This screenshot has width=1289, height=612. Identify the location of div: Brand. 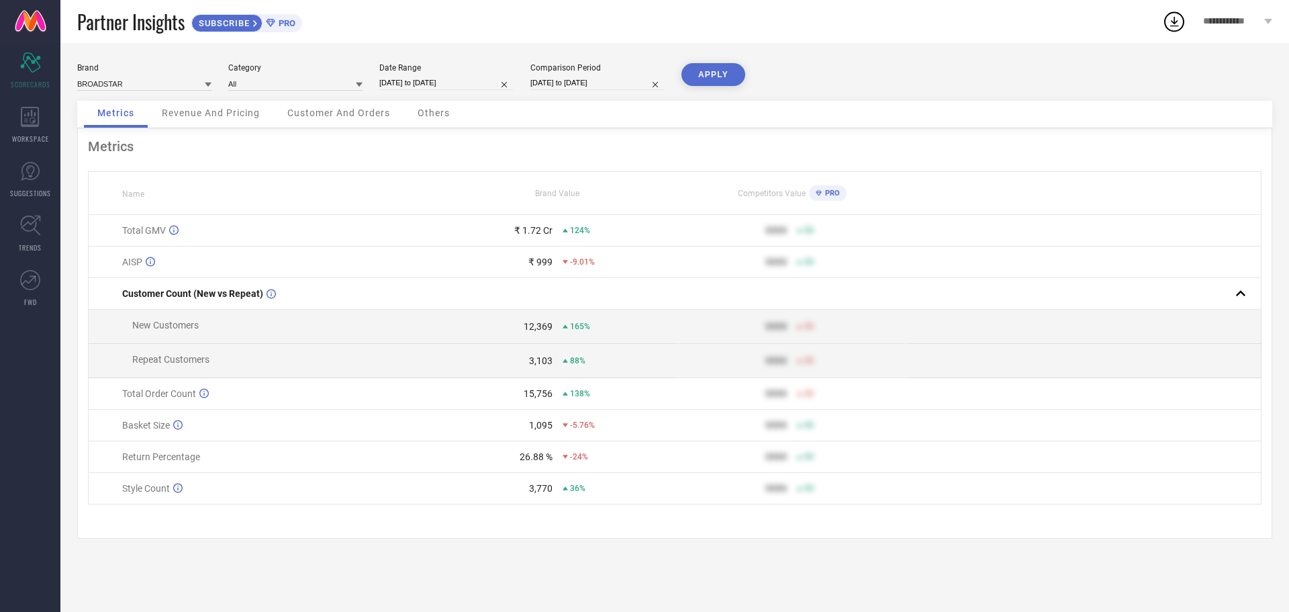
(144, 68).